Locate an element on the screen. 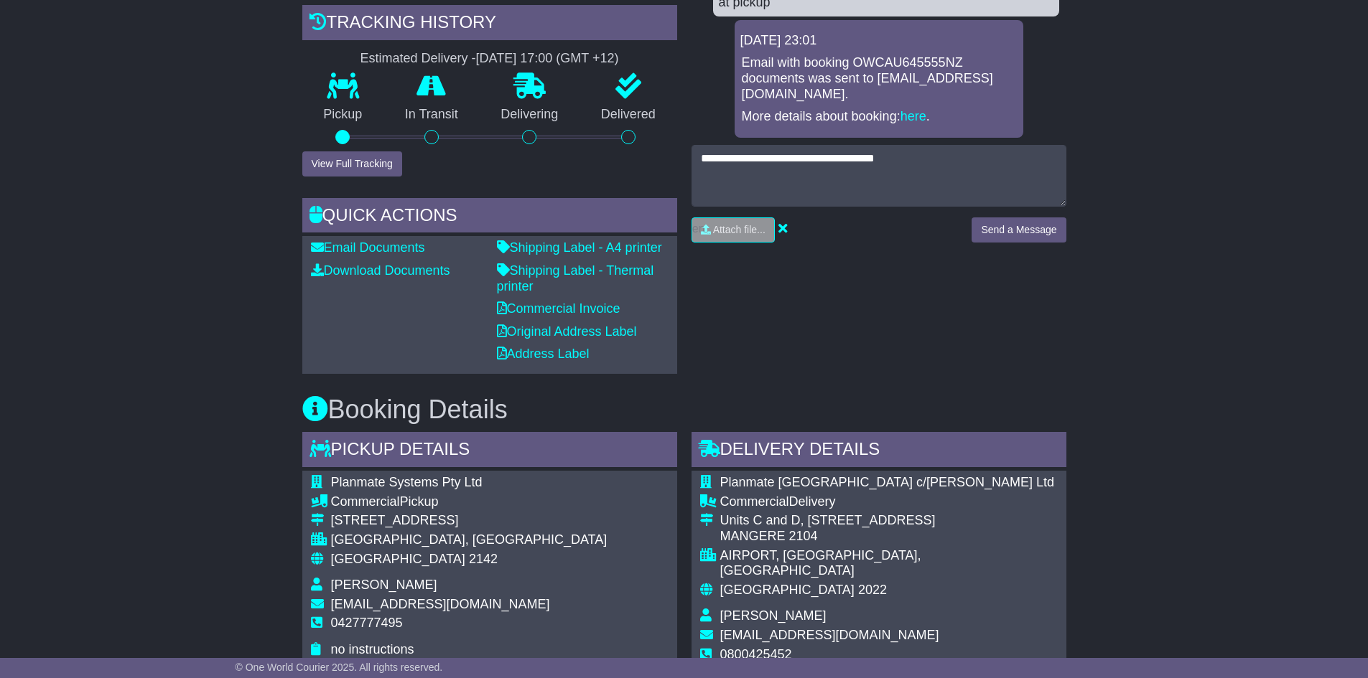 The height and width of the screenshot is (678, 1368). span: 2142 is located at coordinates (483, 559).